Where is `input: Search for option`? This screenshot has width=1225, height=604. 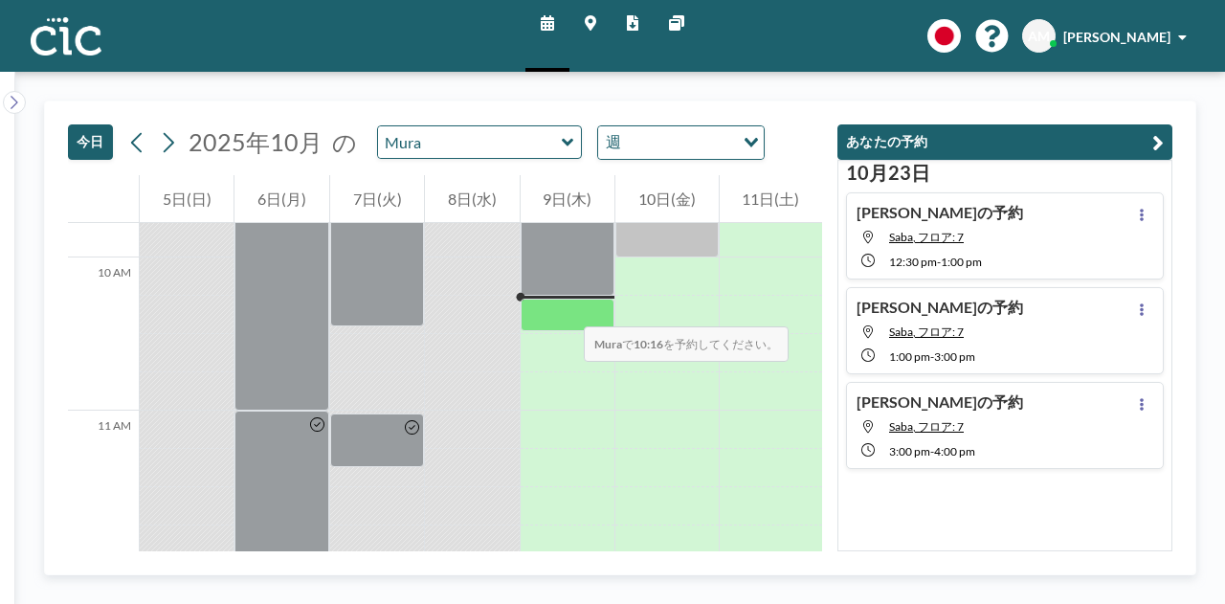 input: Search for option is located at coordinates (679, 143).